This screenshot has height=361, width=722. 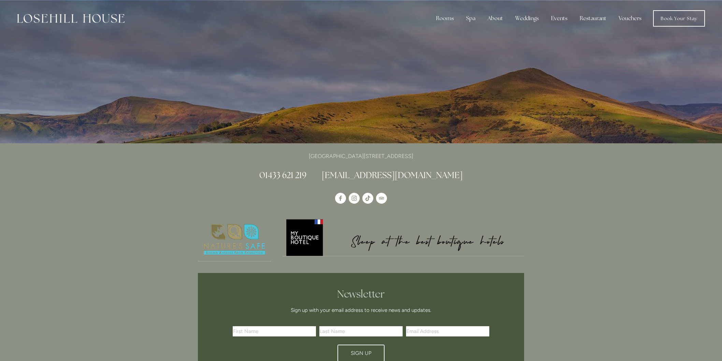 What do you see at coordinates (71, 18) in the screenshot?
I see `img: Losehill House` at bounding box center [71, 18].